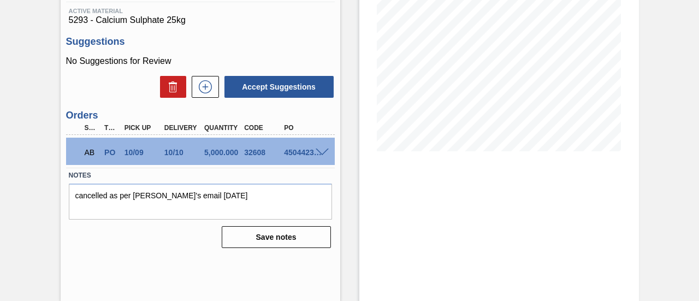 Image resolution: width=699 pixels, height=301 pixels. What do you see at coordinates (143, 152) in the screenshot?
I see `div: 10/09/2025` at bounding box center [143, 152].